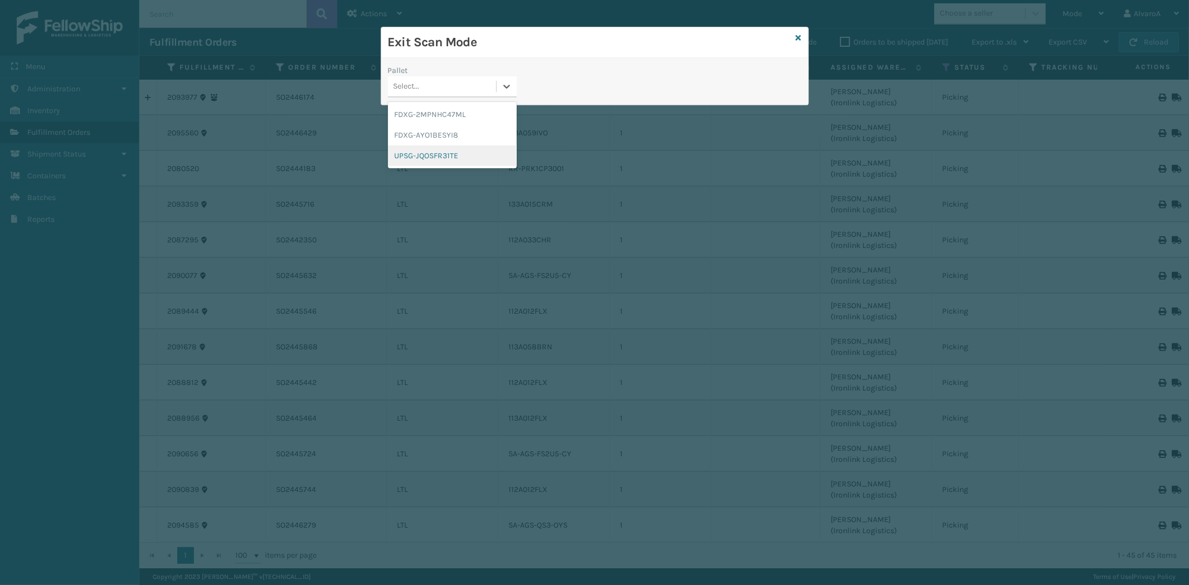 The image size is (1189, 585). What do you see at coordinates (398, 70) in the screenshot?
I see `label: Pallet` at bounding box center [398, 70].